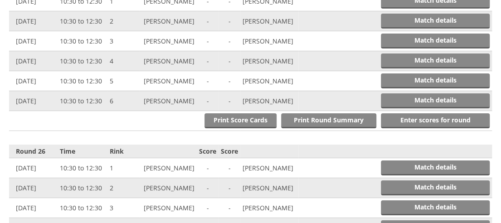  What do you see at coordinates (123, 61) in the screenshot?
I see `td: 4` at bounding box center [123, 61].